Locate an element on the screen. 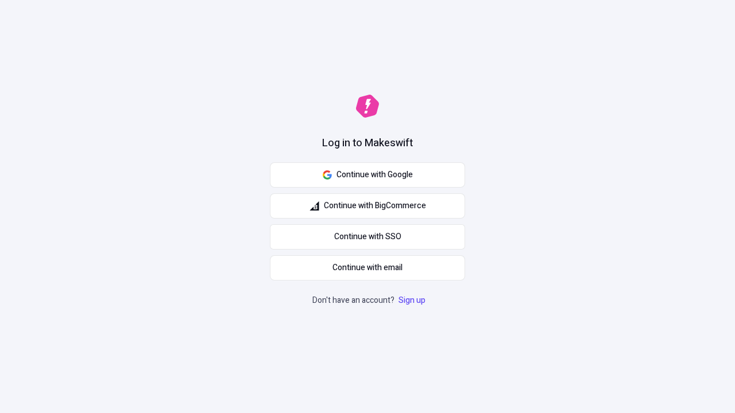 The height and width of the screenshot is (413, 735). button: Continue with BigCommerce is located at coordinates (367, 206).